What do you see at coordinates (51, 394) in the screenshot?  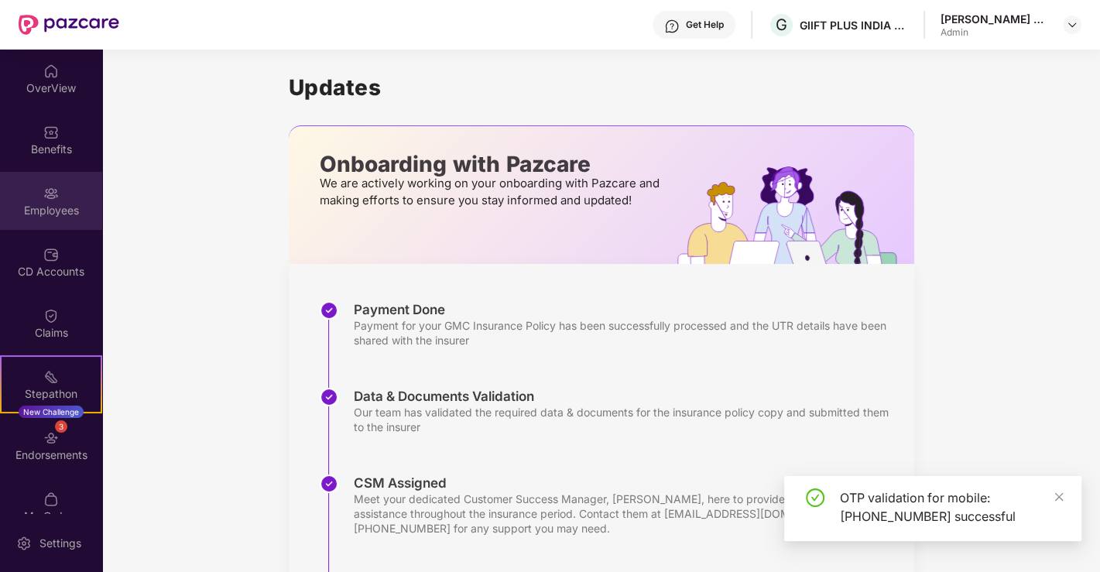 I see `div: Stepathon` at bounding box center [51, 394].